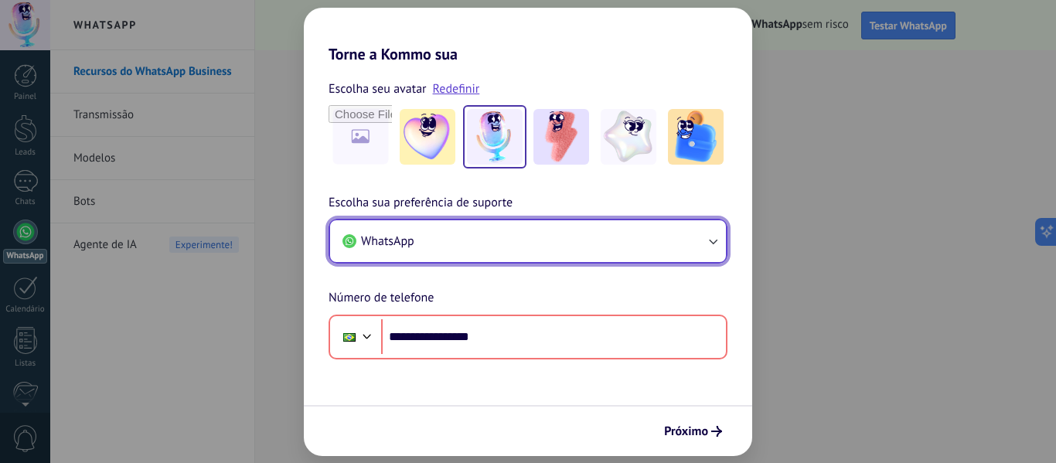 The height and width of the screenshot is (463, 1056). What do you see at coordinates (427, 137) in the screenshot?
I see `img: -1.jpeg` at bounding box center [427, 137].